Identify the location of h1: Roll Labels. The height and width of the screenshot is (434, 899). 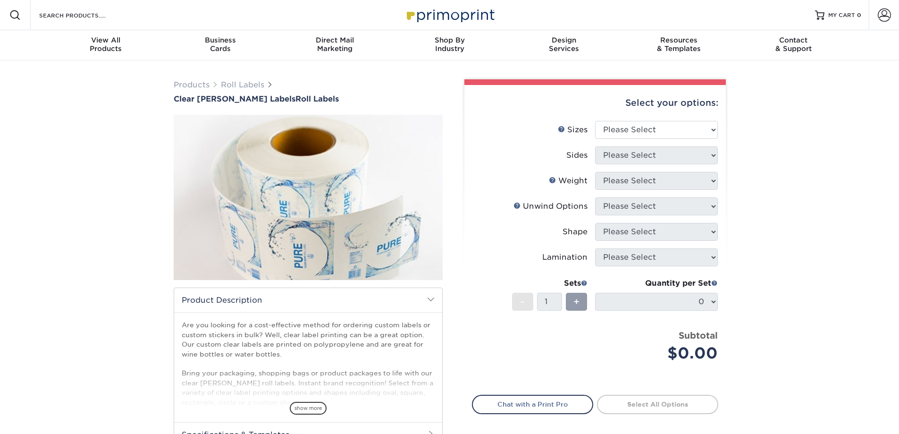
(308, 99).